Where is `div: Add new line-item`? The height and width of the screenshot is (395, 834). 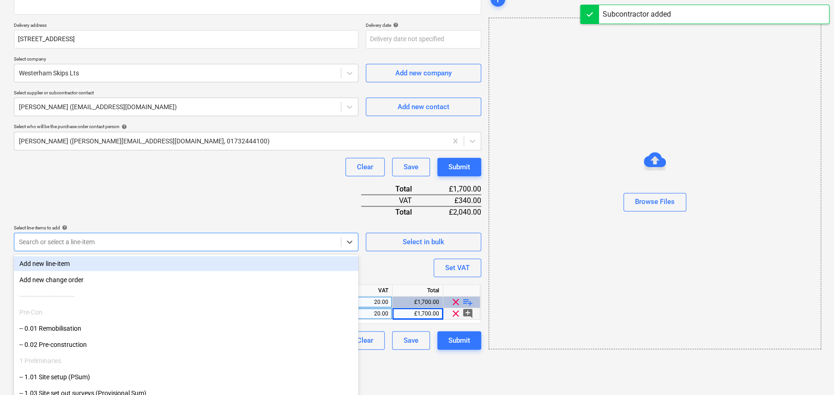 div: Add new line-item is located at coordinates (186, 263).